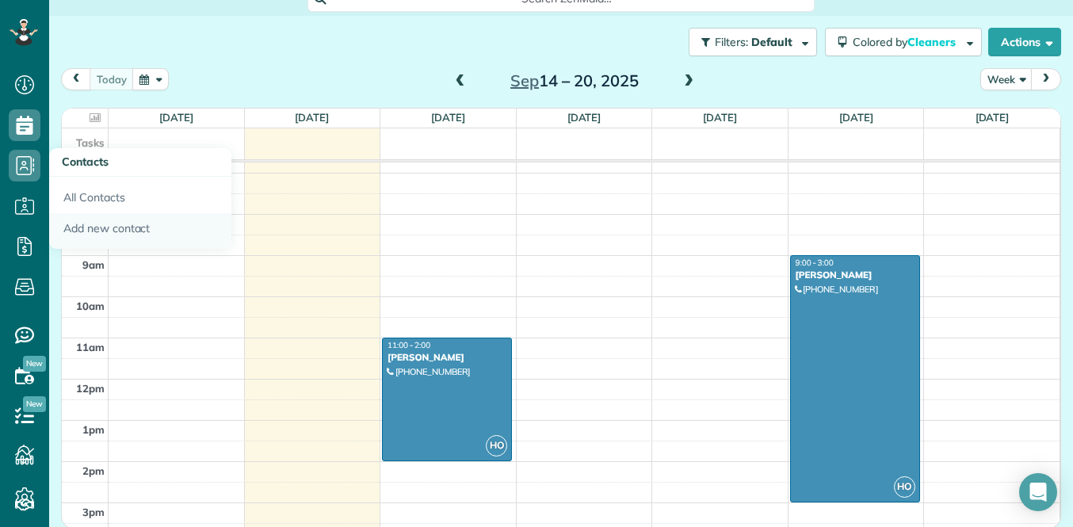 The width and height of the screenshot is (1073, 527). Describe the element at coordinates (731, 42) in the screenshot. I see `span: Filters:` at that location.